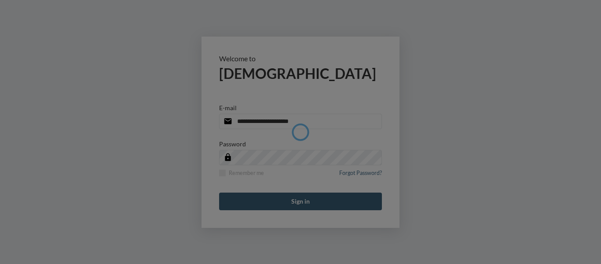 This screenshot has width=601, height=264. What do you see at coordinates (301, 58) in the screenshot?
I see `p: Welcome to` at bounding box center [301, 58].